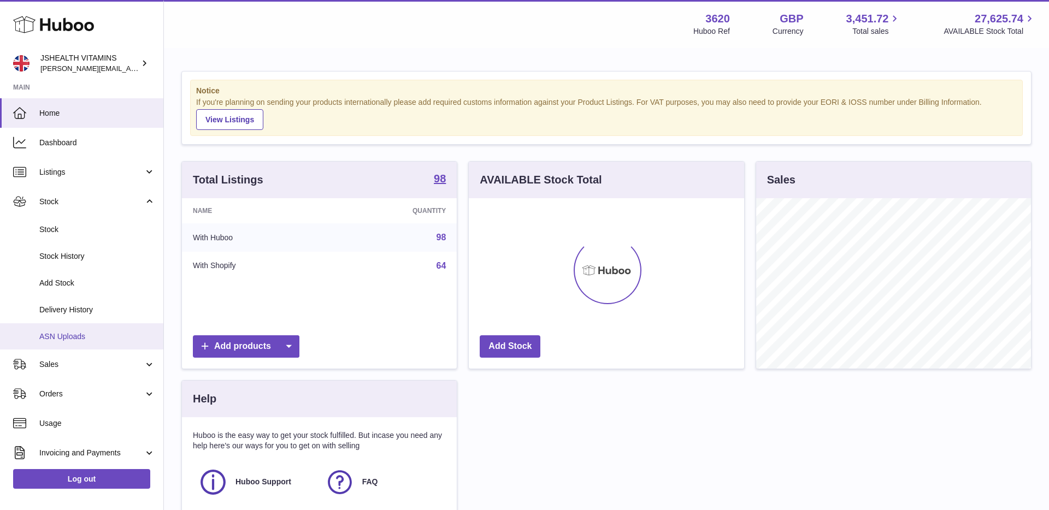 This screenshot has height=510, width=1049. I want to click on strong: 98, so click(440, 179).